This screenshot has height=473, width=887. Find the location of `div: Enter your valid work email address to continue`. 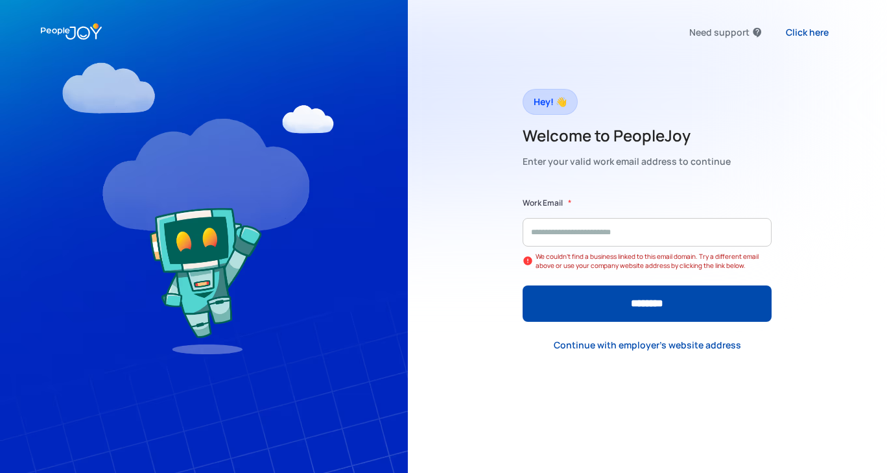

div: Enter your valid work email address to continue is located at coordinates (626, 161).